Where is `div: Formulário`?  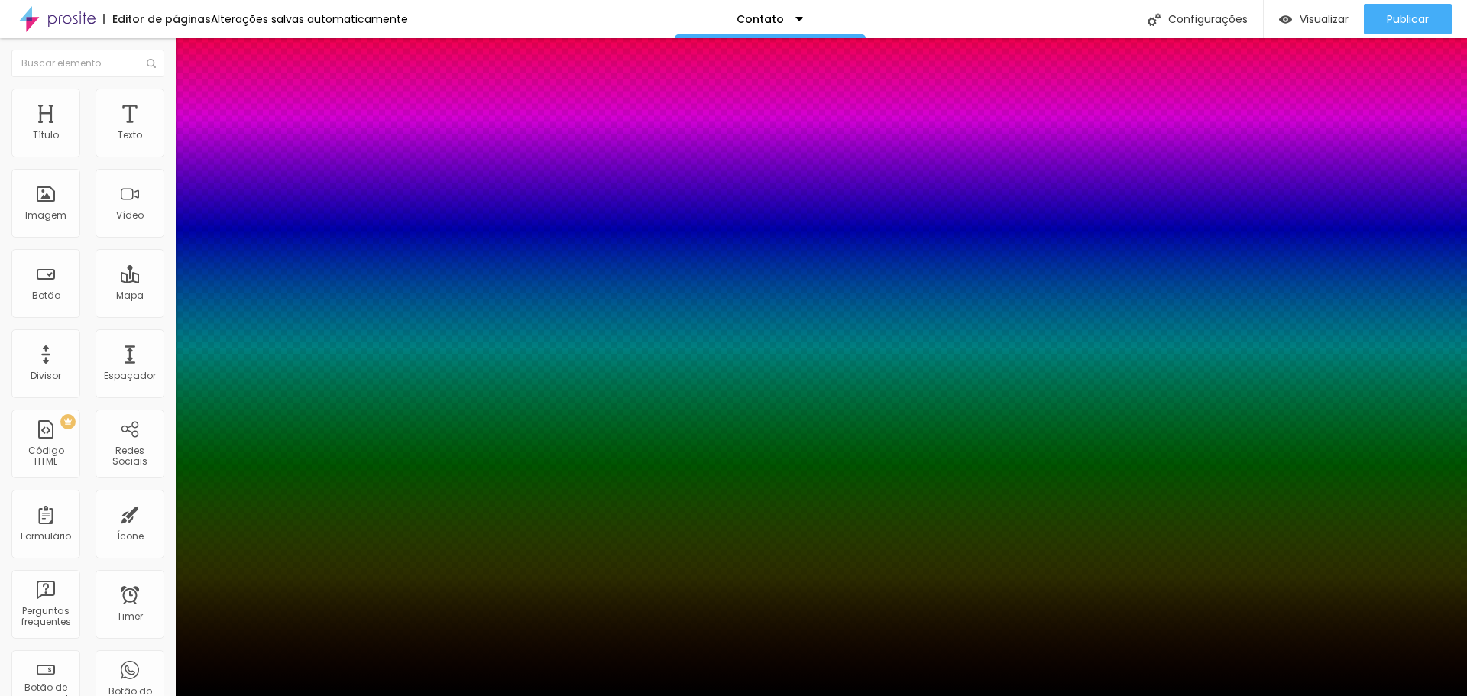 div: Formulário is located at coordinates (46, 536).